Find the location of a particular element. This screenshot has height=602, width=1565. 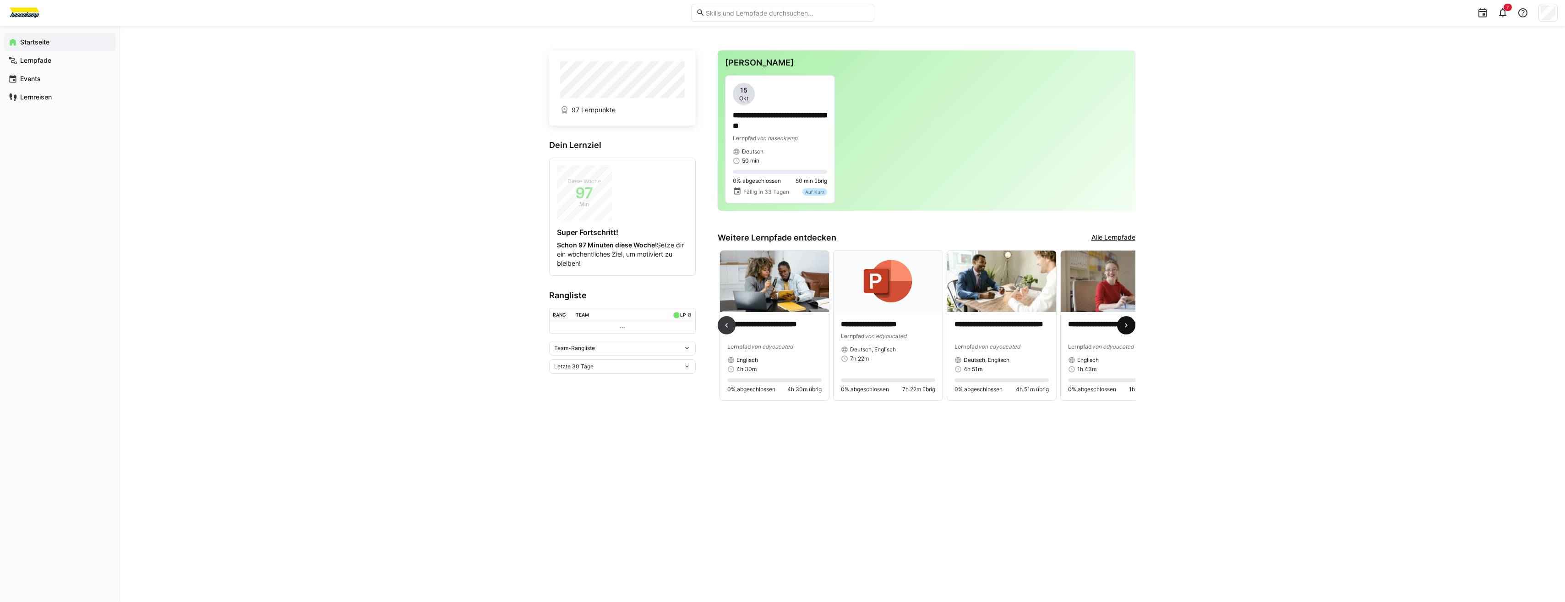

span: 4h 51m übrig is located at coordinates (1032, 389).